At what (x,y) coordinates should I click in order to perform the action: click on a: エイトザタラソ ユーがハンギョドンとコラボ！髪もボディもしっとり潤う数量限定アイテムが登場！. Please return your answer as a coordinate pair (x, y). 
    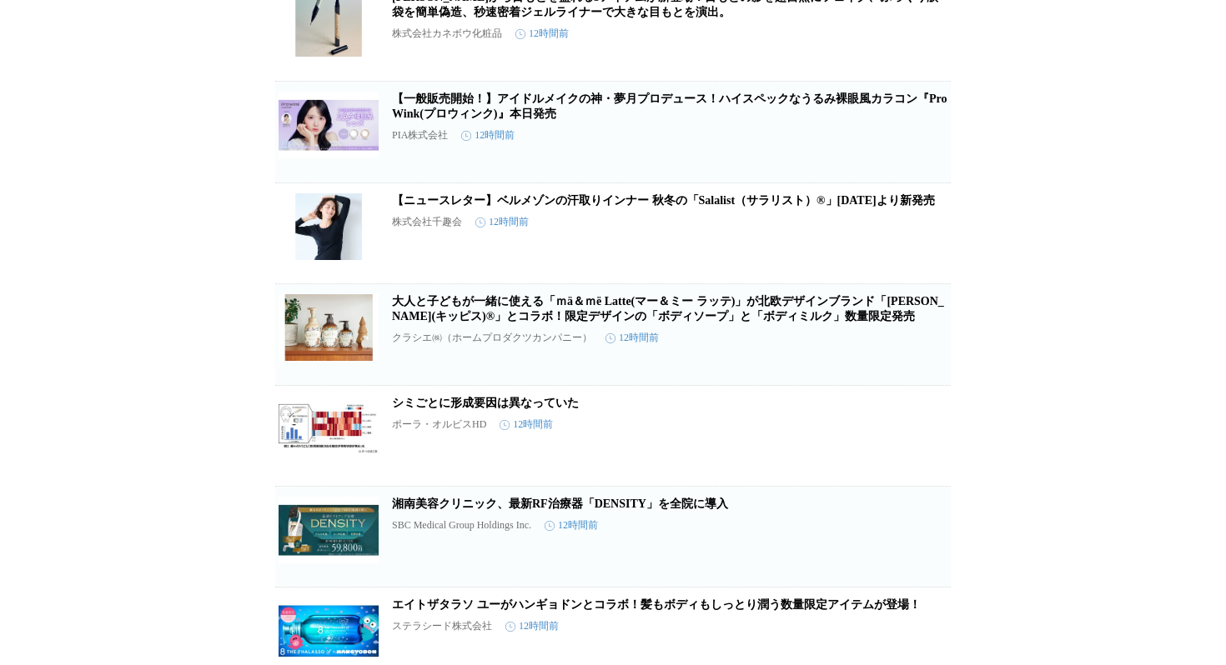
    Looking at the image, I should click on (656, 605).